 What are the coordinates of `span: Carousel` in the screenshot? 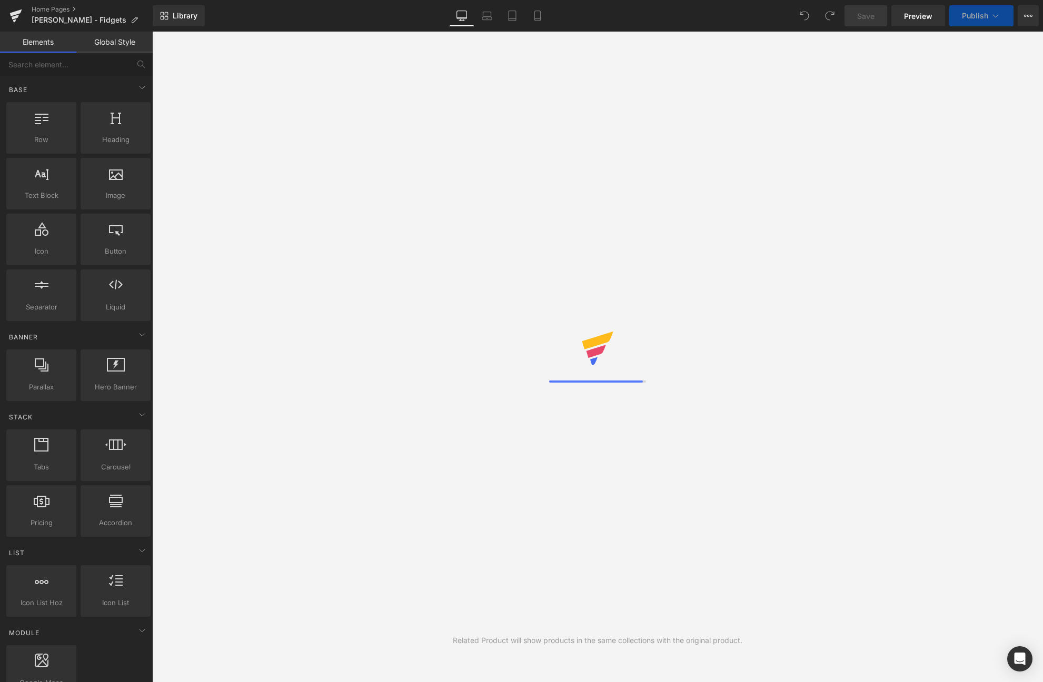 It's located at (115, 467).